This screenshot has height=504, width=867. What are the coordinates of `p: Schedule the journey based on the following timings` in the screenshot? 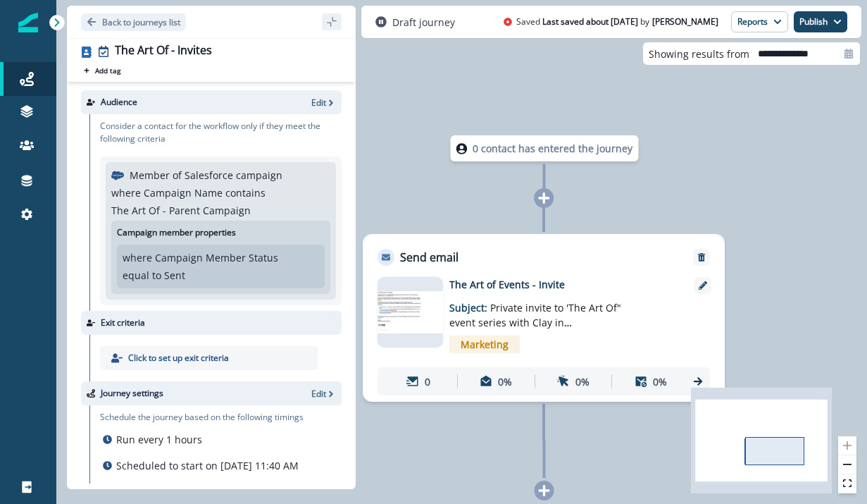 It's located at (201, 417).